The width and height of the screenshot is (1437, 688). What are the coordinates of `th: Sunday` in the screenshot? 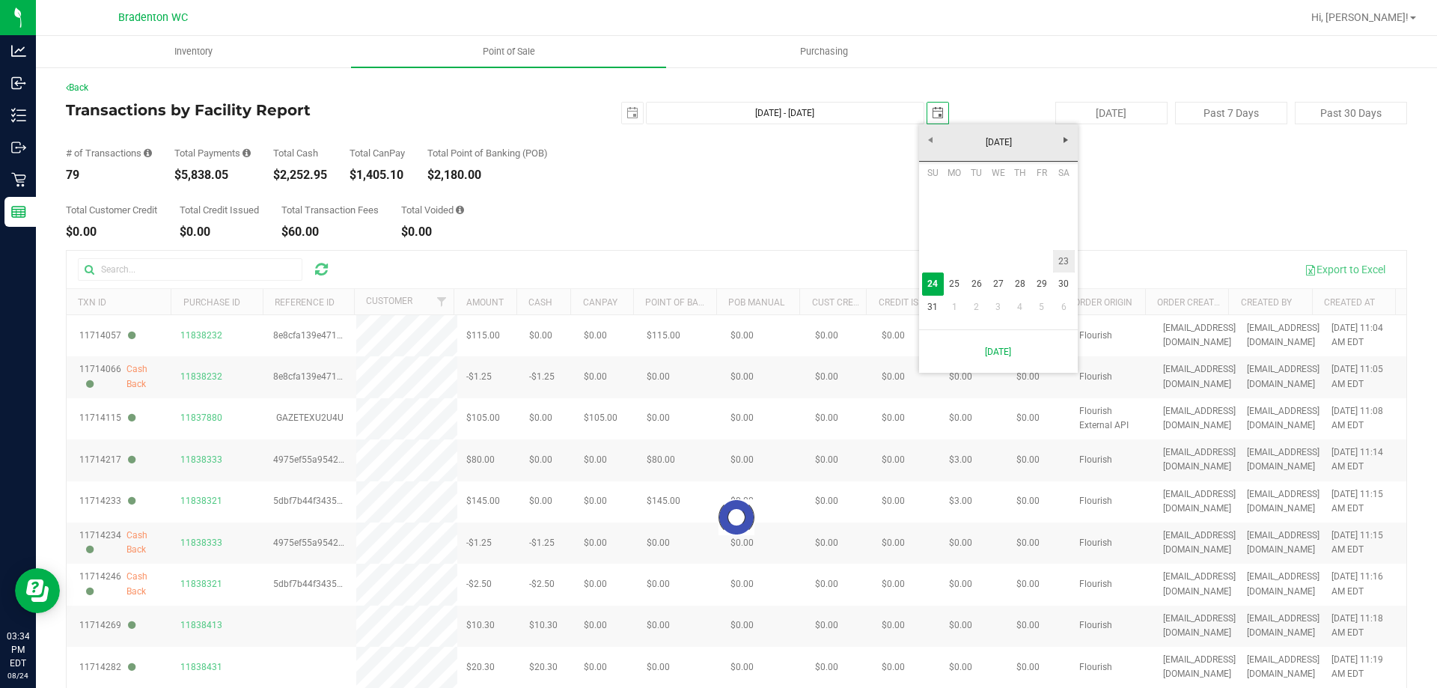 It's located at (932, 173).